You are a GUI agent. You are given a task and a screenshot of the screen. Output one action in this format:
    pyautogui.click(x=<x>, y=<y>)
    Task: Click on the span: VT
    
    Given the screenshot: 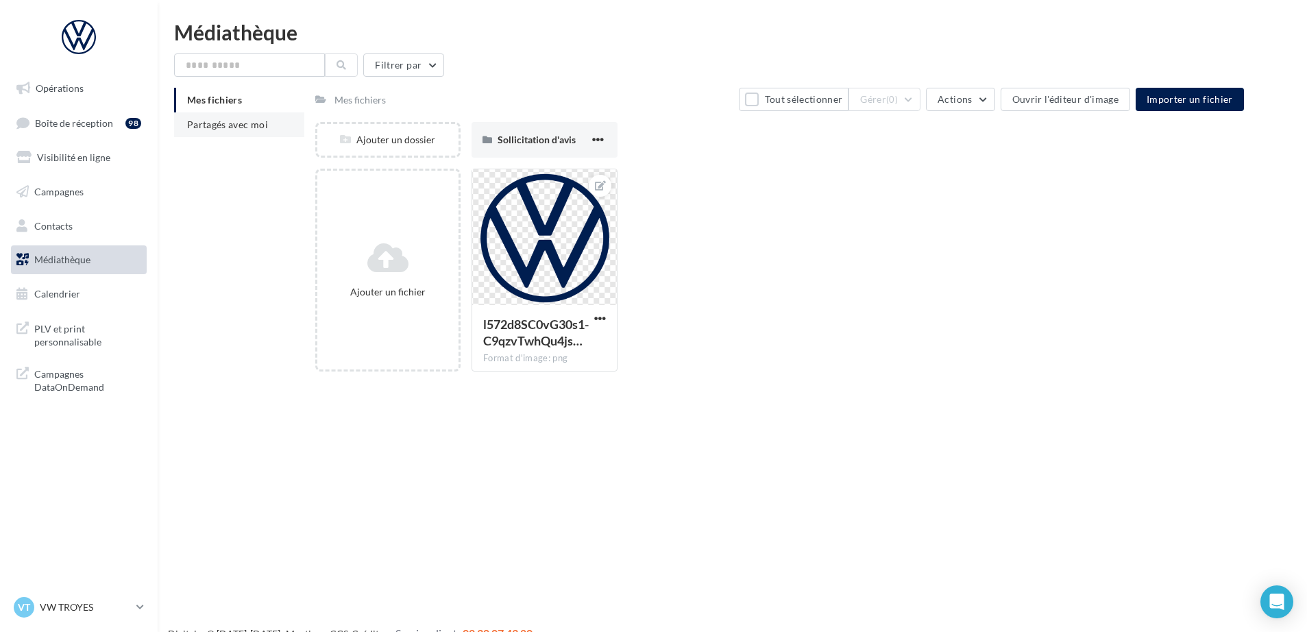 What is the action you would take?
    pyautogui.click(x=24, y=607)
    